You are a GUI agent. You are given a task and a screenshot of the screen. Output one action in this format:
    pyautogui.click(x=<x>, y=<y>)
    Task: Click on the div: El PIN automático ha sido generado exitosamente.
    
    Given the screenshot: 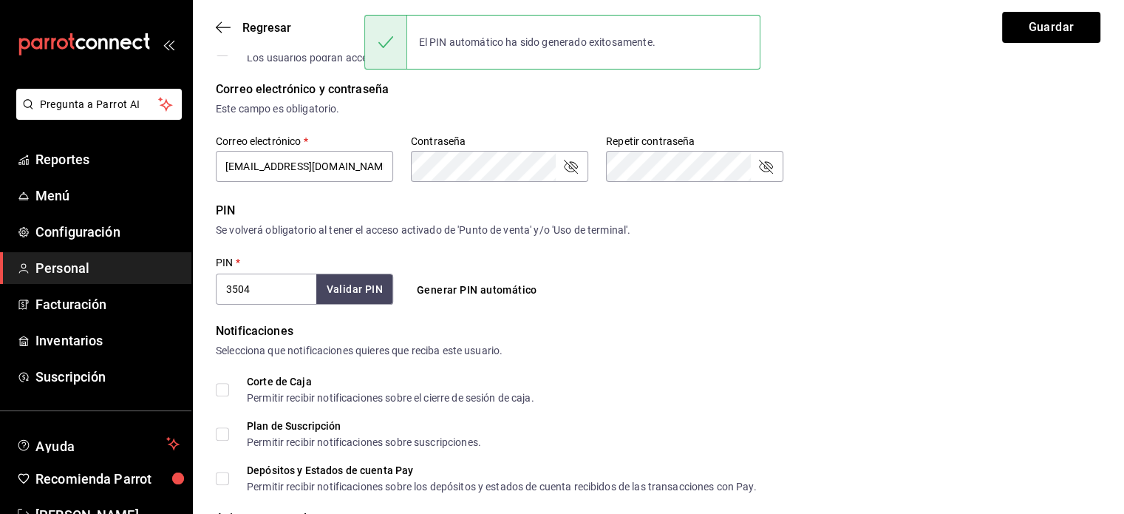 What is the action you would take?
    pyautogui.click(x=537, y=42)
    